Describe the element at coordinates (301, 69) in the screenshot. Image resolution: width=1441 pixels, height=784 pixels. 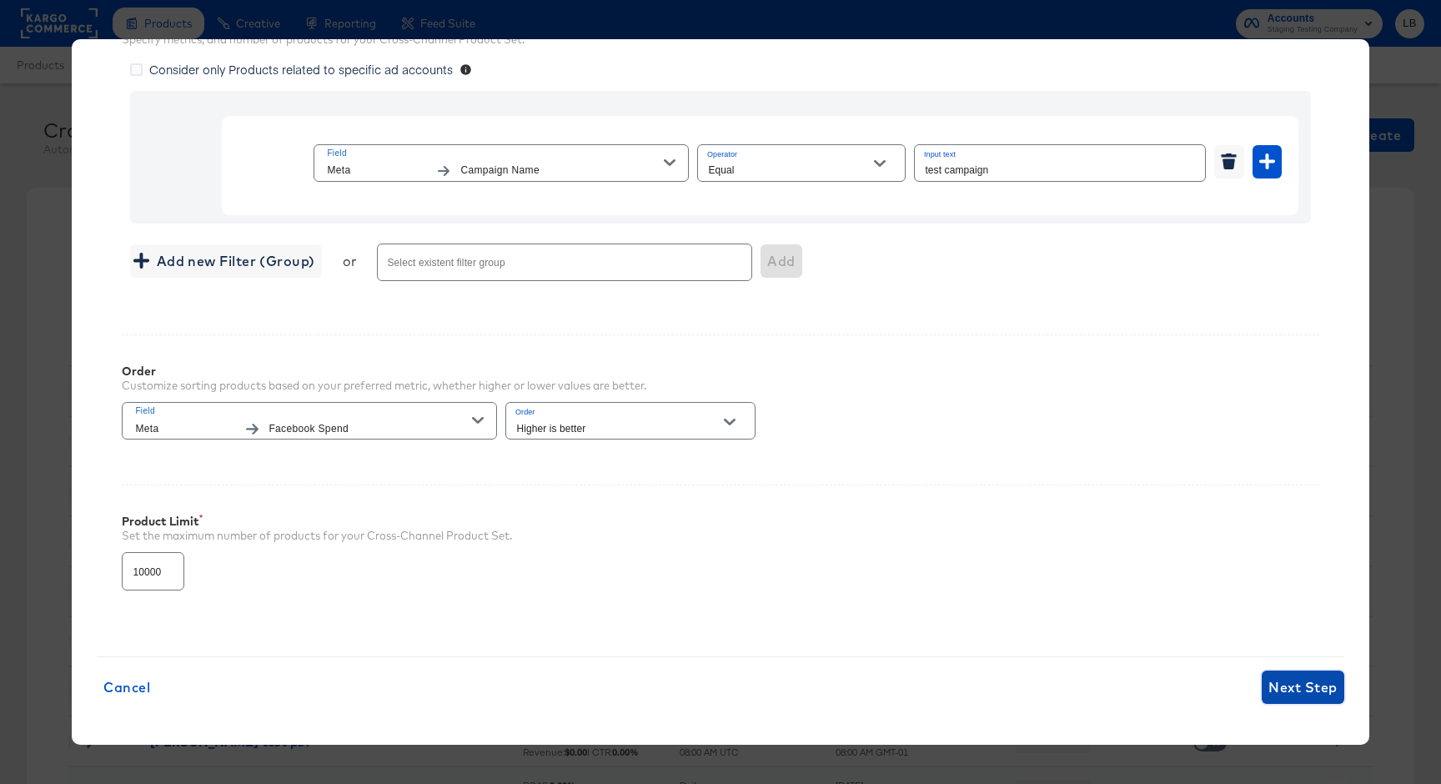
I see `span: Consider only Products related to specific ad accounts` at that location.